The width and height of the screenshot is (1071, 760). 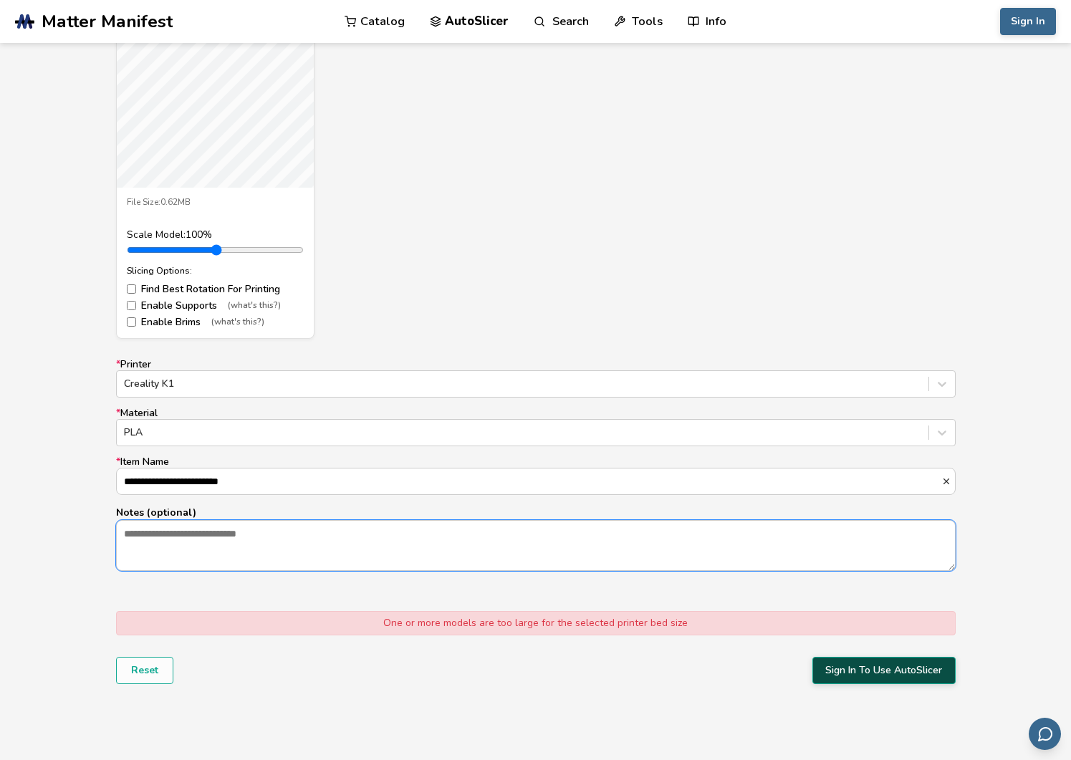 I want to click on label: Enable Supports, so click(x=215, y=306).